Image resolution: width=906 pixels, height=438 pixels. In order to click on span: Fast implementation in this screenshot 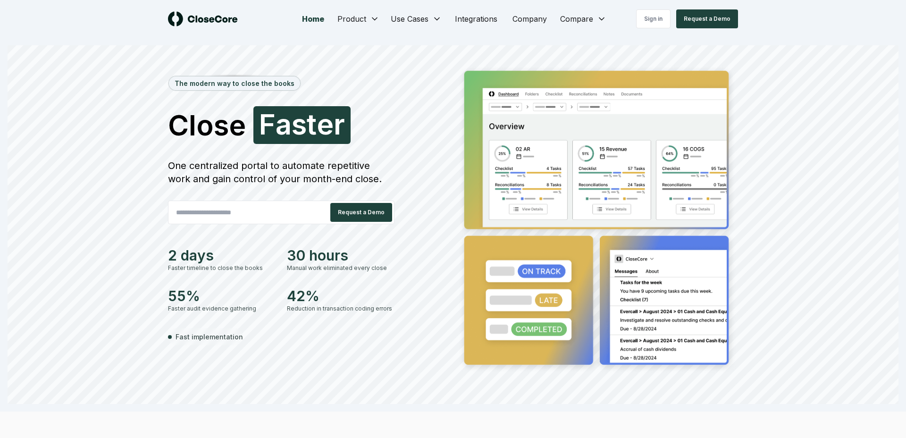, I will do `click(209, 336)`.